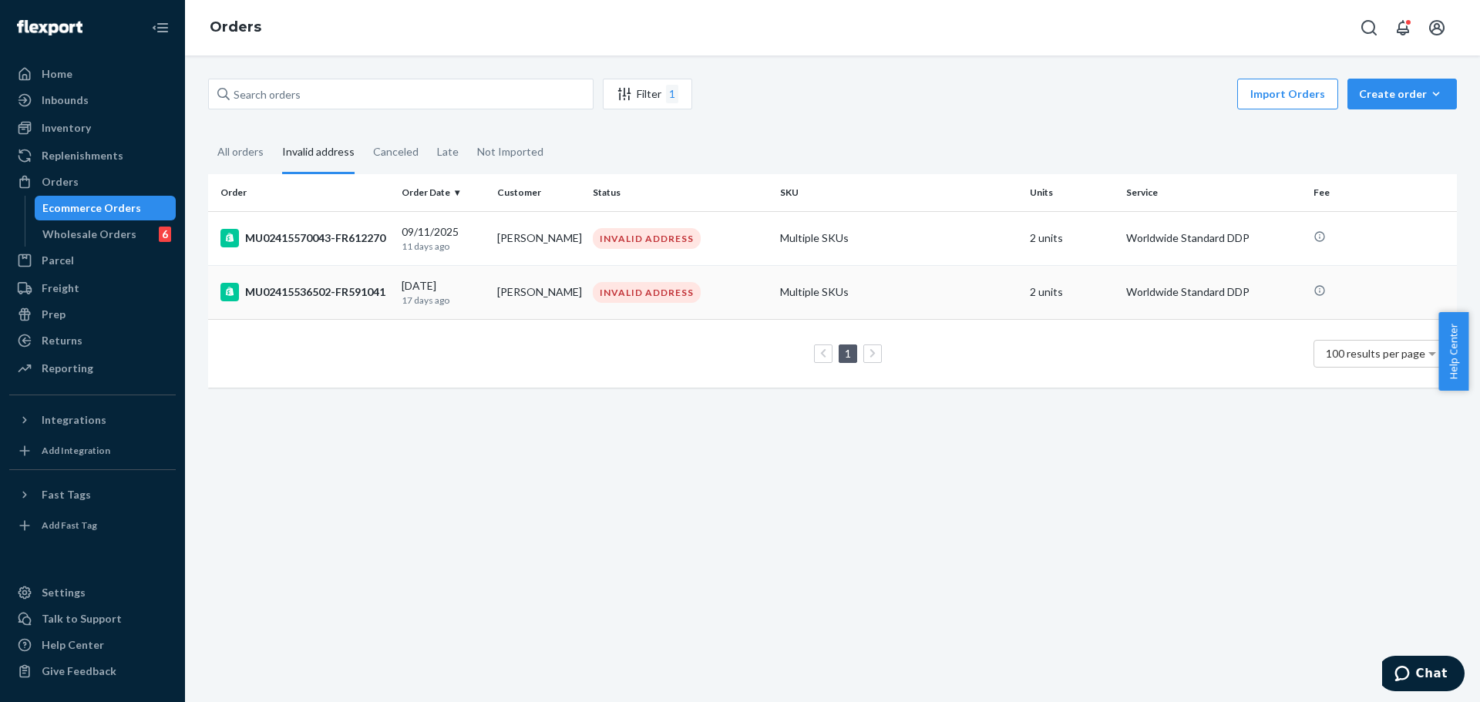 The width and height of the screenshot is (1480, 702). What do you see at coordinates (79, 672) in the screenshot?
I see `div: Give Feedback` at bounding box center [79, 672].